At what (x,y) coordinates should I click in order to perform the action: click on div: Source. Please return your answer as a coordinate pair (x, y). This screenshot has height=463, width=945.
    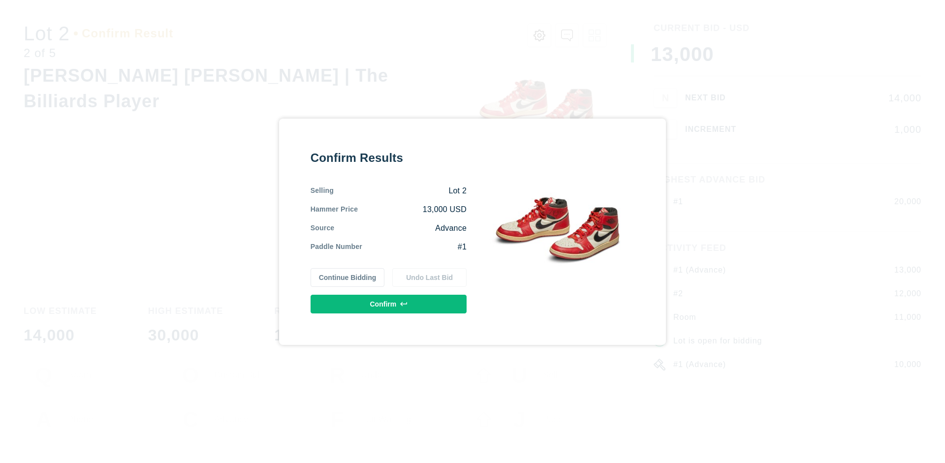
    Looking at the image, I should click on (322, 228).